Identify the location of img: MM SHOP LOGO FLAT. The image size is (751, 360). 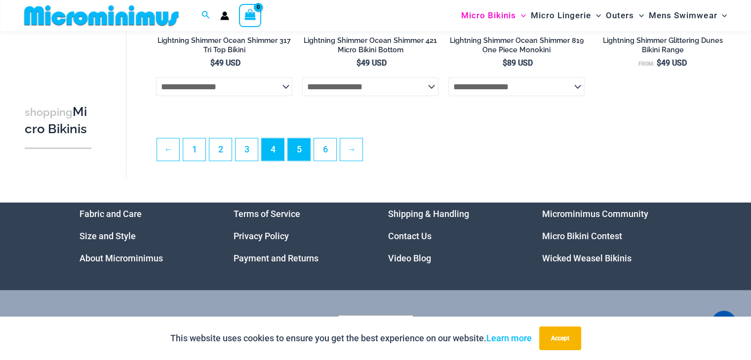
(101, 15).